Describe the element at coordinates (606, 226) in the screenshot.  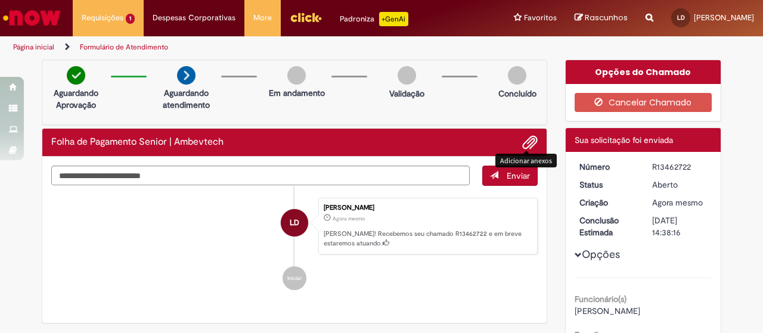
I see `dt: Conclusão Estimada` at that location.